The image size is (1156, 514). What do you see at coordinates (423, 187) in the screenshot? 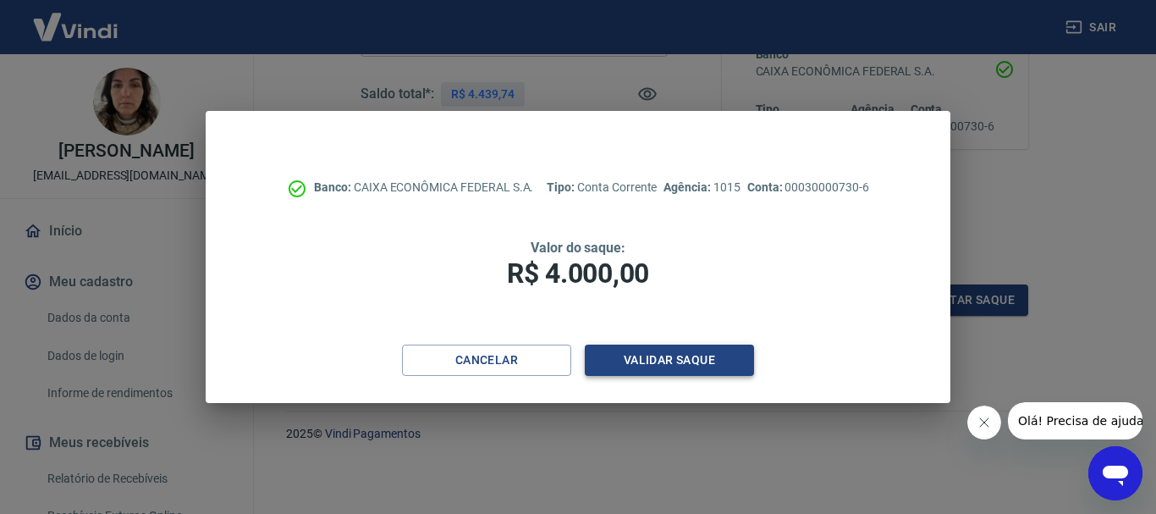
I see `p: CAIXA ECONÔMICA FEDERAL S.A.` at bounding box center [423, 187].